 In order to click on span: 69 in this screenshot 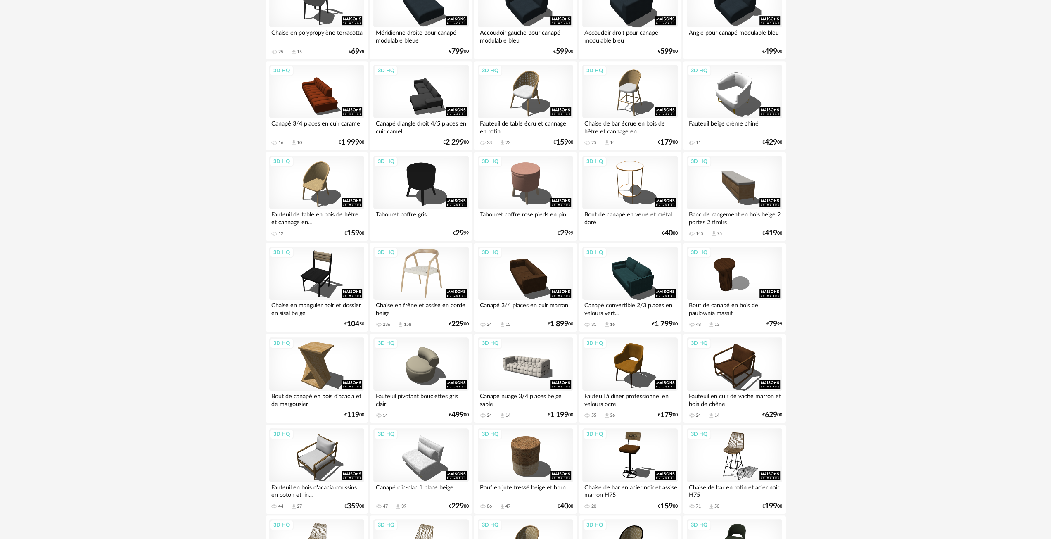, I will do `click(355, 52)`.